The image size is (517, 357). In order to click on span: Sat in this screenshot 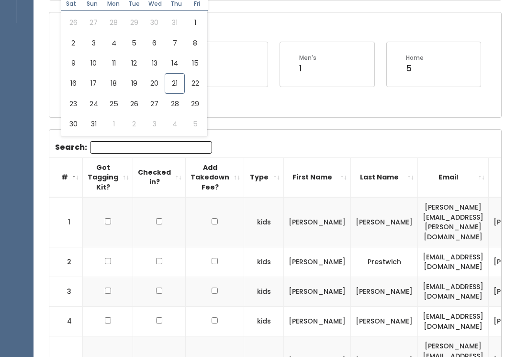, I will do `click(71, 4)`.